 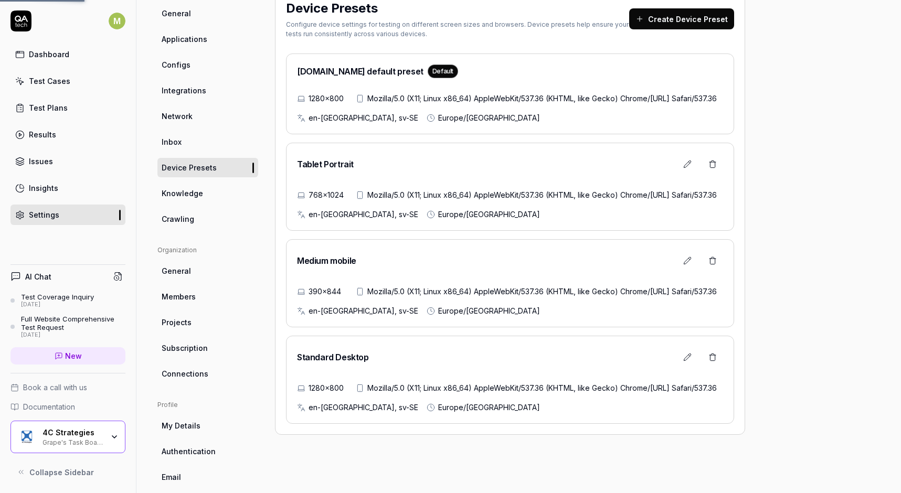 I want to click on span: Subscription, so click(x=185, y=348).